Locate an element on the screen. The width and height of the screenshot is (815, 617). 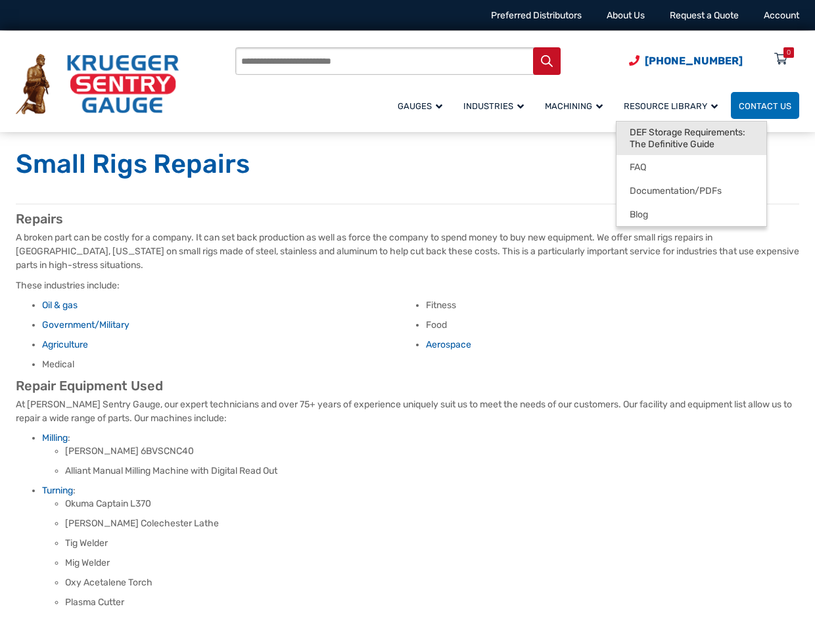
a: Contact Us is located at coordinates (765, 105).